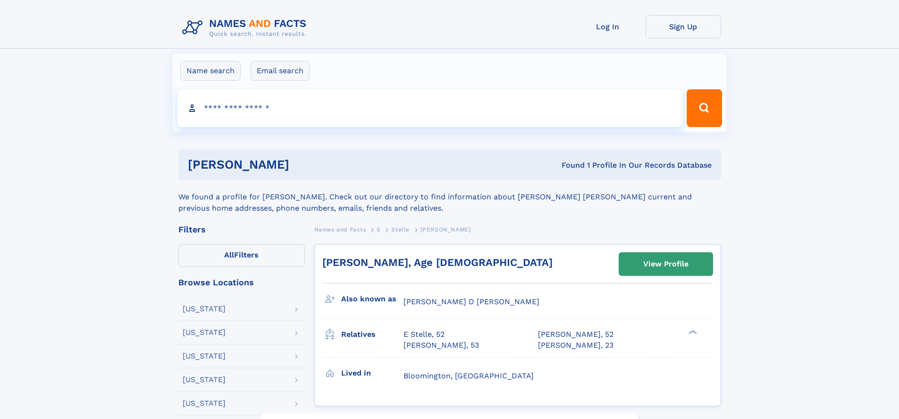  Describe the element at coordinates (424, 334) in the screenshot. I see `a: E Stelle, 52` at that location.